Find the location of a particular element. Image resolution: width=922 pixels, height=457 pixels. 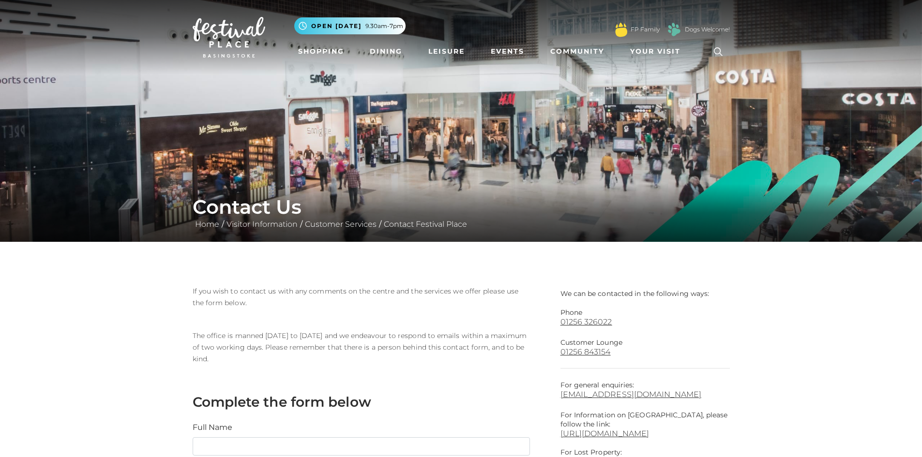

a: Contact Festival Place is located at coordinates (426, 224).